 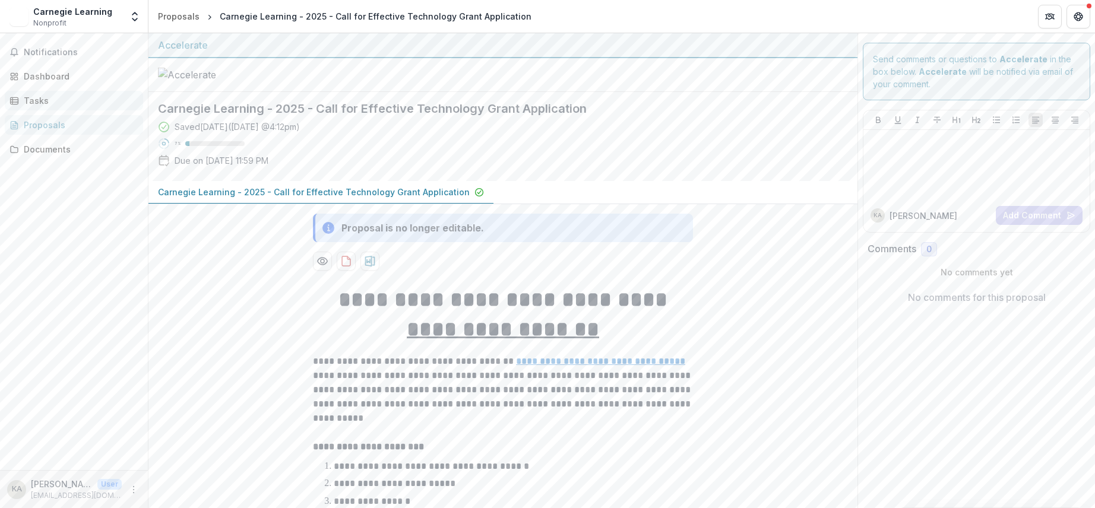 What do you see at coordinates (135, 17) in the screenshot?
I see `button: Open entity switcher` at bounding box center [135, 17].